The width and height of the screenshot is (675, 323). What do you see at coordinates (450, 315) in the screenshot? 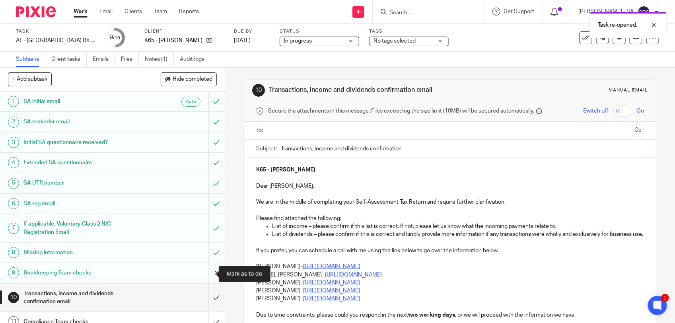
I see `p: Due to time constraints, please could you respond in the next , or we will proceed with the infor...` at bounding box center [450, 315].